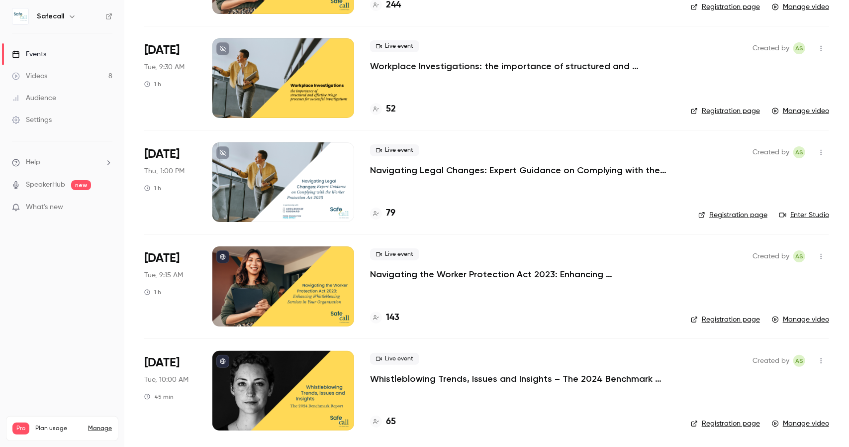 This screenshot has height=447, width=849. I want to click on div: Events, so click(29, 54).